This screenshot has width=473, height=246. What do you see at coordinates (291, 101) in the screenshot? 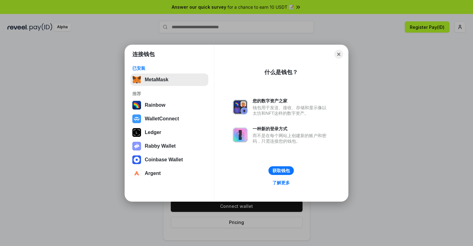
I see `div: 您的数字资产之家` at bounding box center [291, 101].